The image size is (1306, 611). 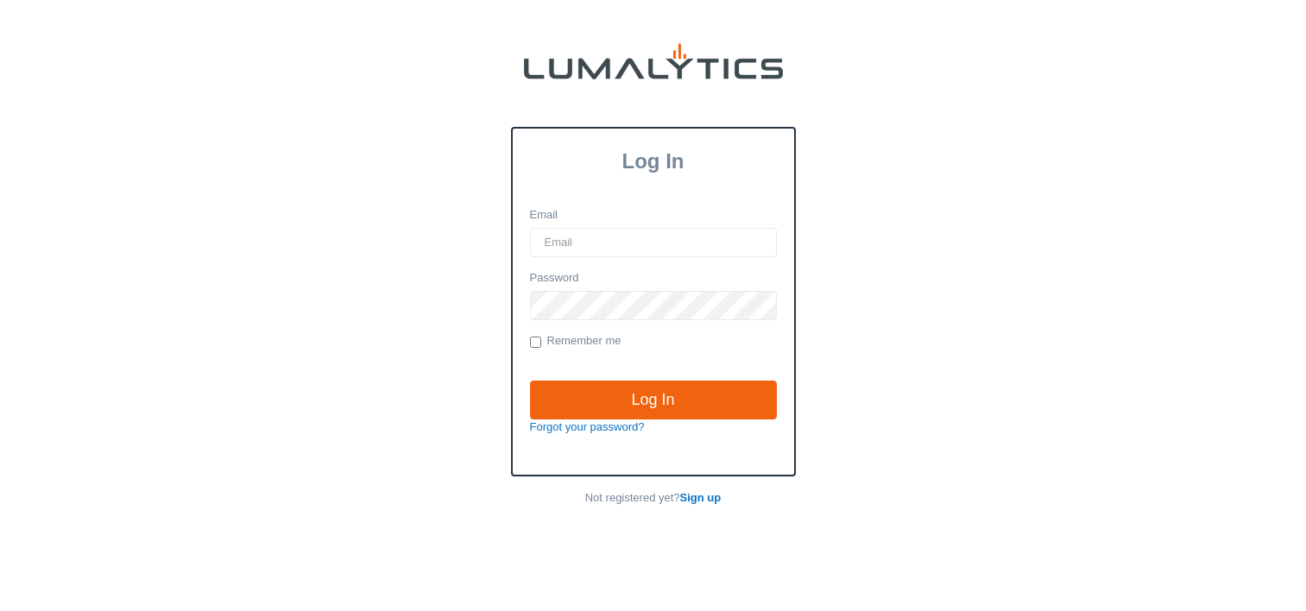 What do you see at coordinates (576, 342) in the screenshot?
I see `label: Remember me` at bounding box center [576, 342].